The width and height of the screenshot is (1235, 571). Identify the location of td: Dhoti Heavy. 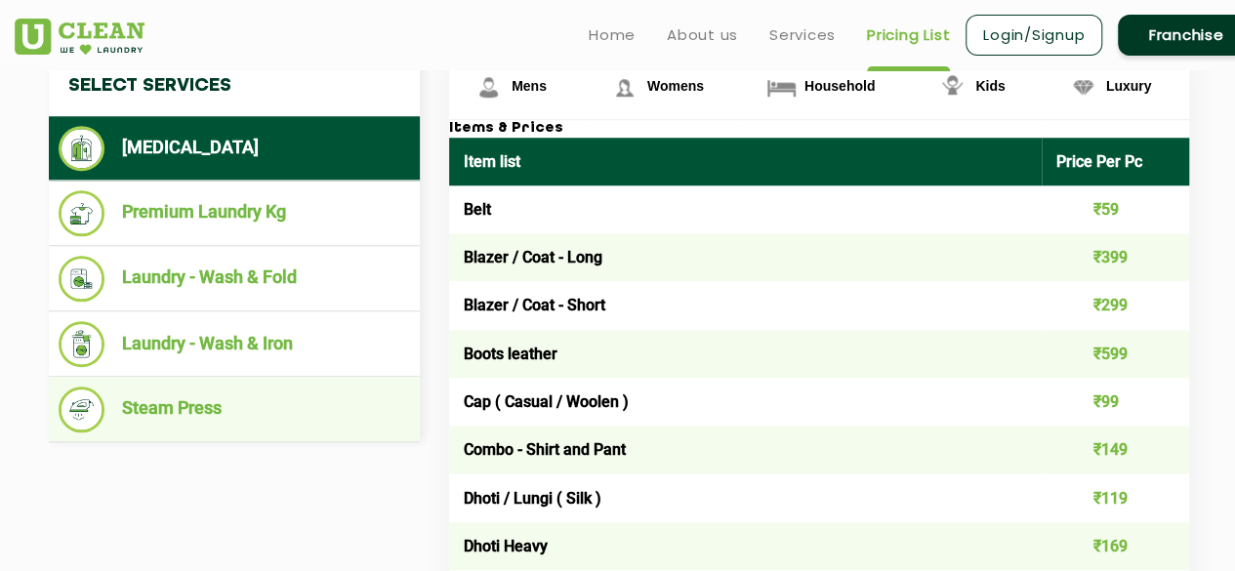
(745, 546).